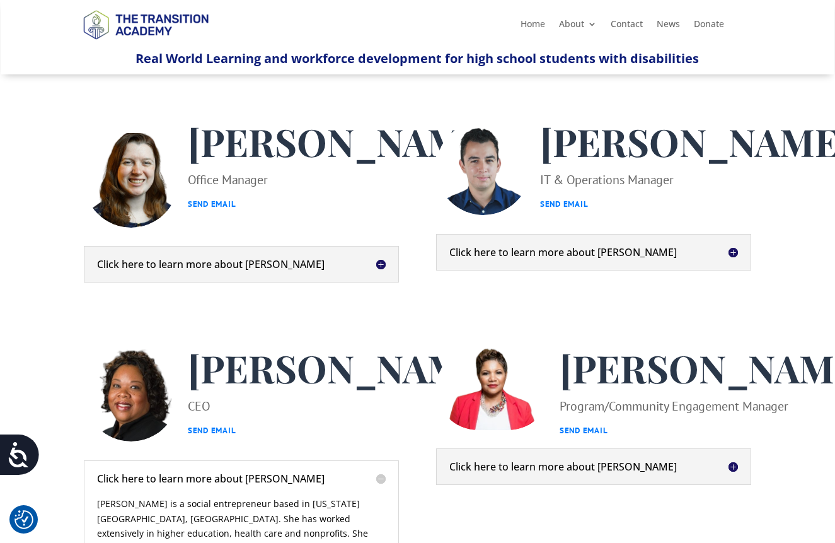  What do you see at coordinates (626, 26) in the screenshot?
I see `a: Contact` at bounding box center [626, 26].